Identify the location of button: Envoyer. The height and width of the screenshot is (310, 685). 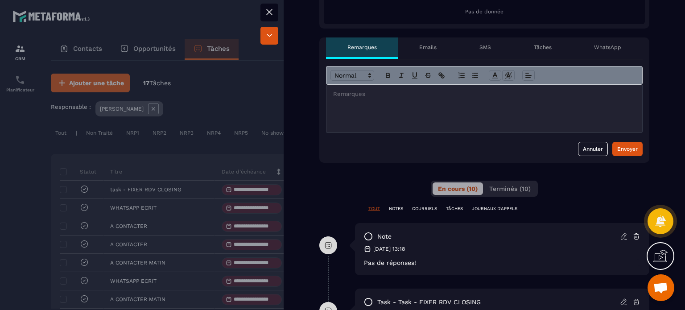
(627, 149).